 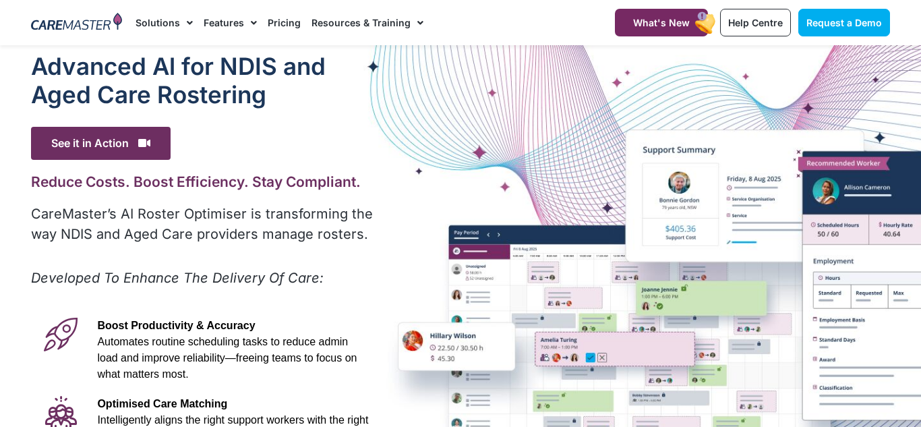 I want to click on p: CareMaster’s AI Roster Optimiser is transforming the way NDIS and Aged Care providers manage rost..., so click(x=203, y=224).